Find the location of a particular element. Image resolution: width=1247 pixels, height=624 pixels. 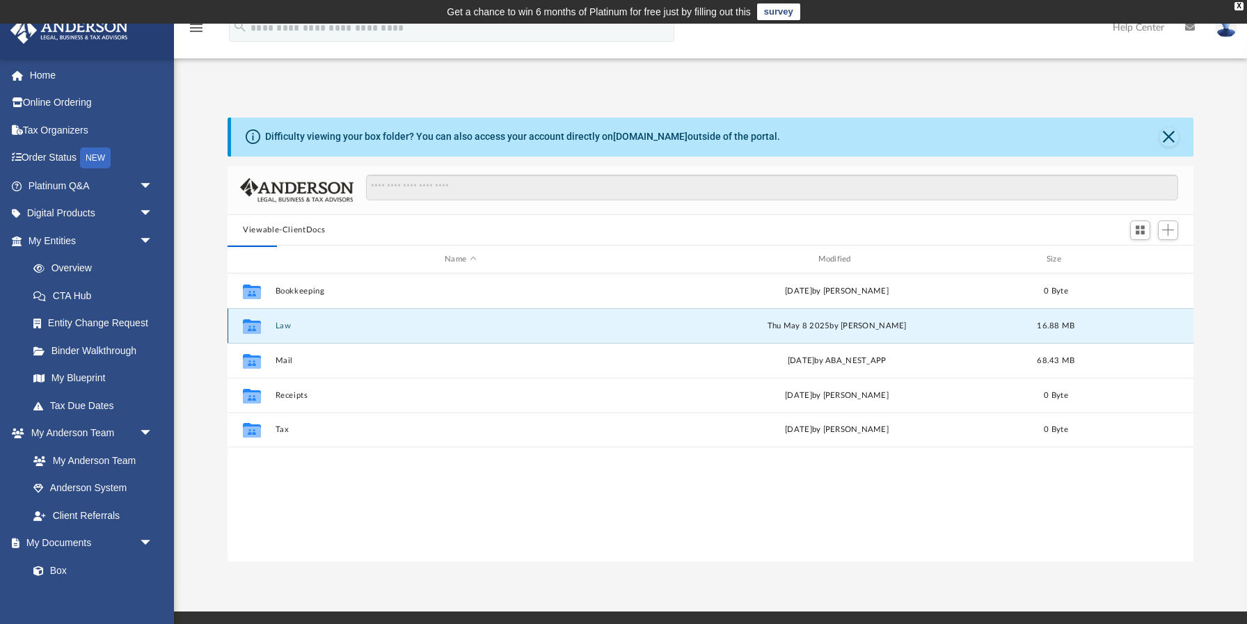

a: Tax Due Dates is located at coordinates (97, 406).